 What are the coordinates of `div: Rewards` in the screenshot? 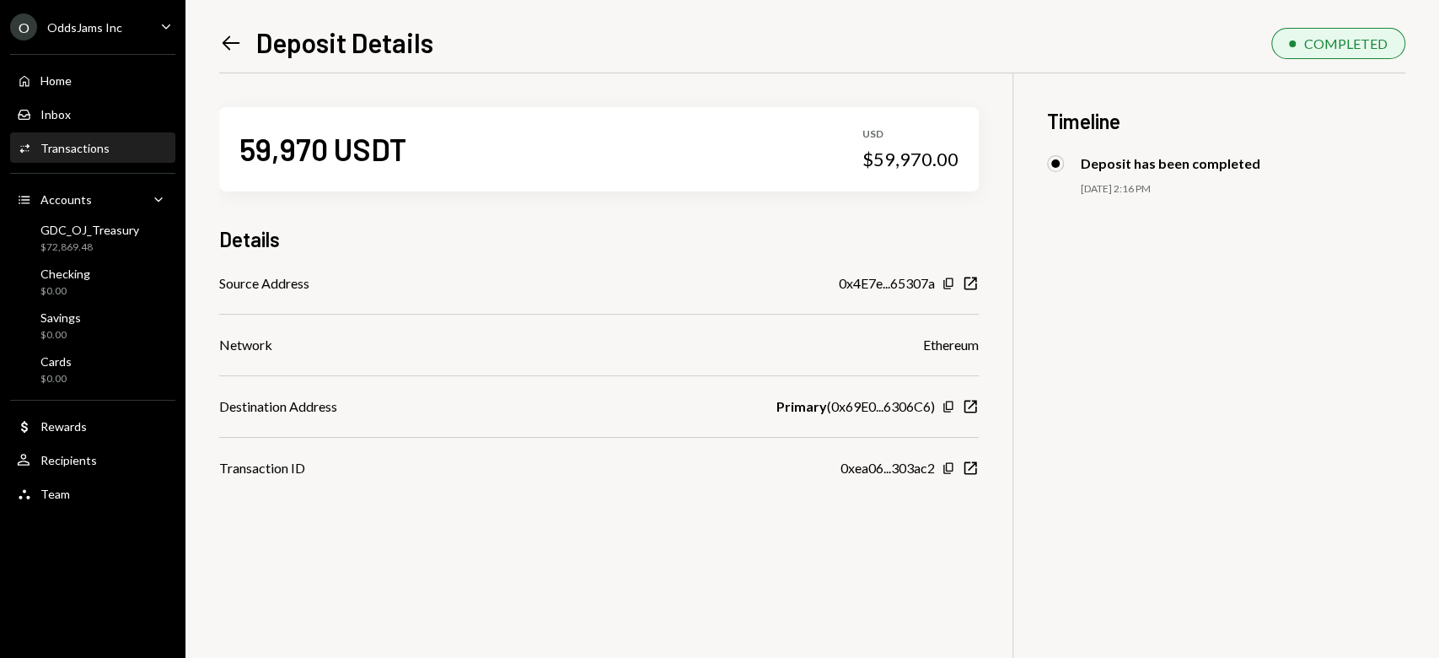 It's located at (63, 426).